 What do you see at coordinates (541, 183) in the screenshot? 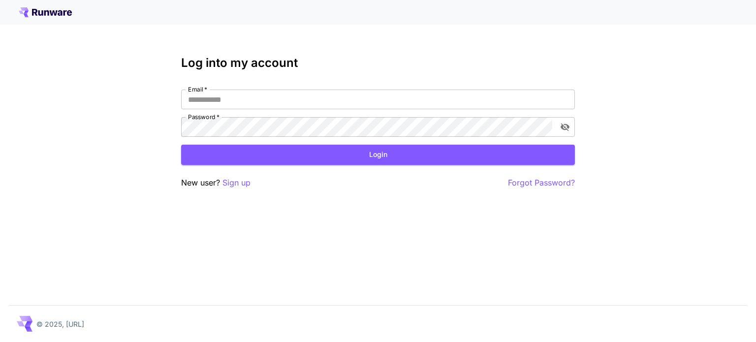
I see `p: Forgot Password?` at bounding box center [541, 183].